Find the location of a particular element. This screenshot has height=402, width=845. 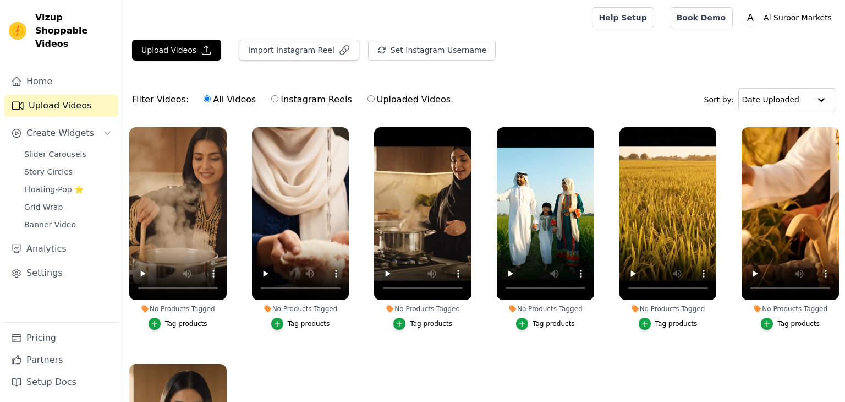

a: Grid Wrap is located at coordinates (68, 207).